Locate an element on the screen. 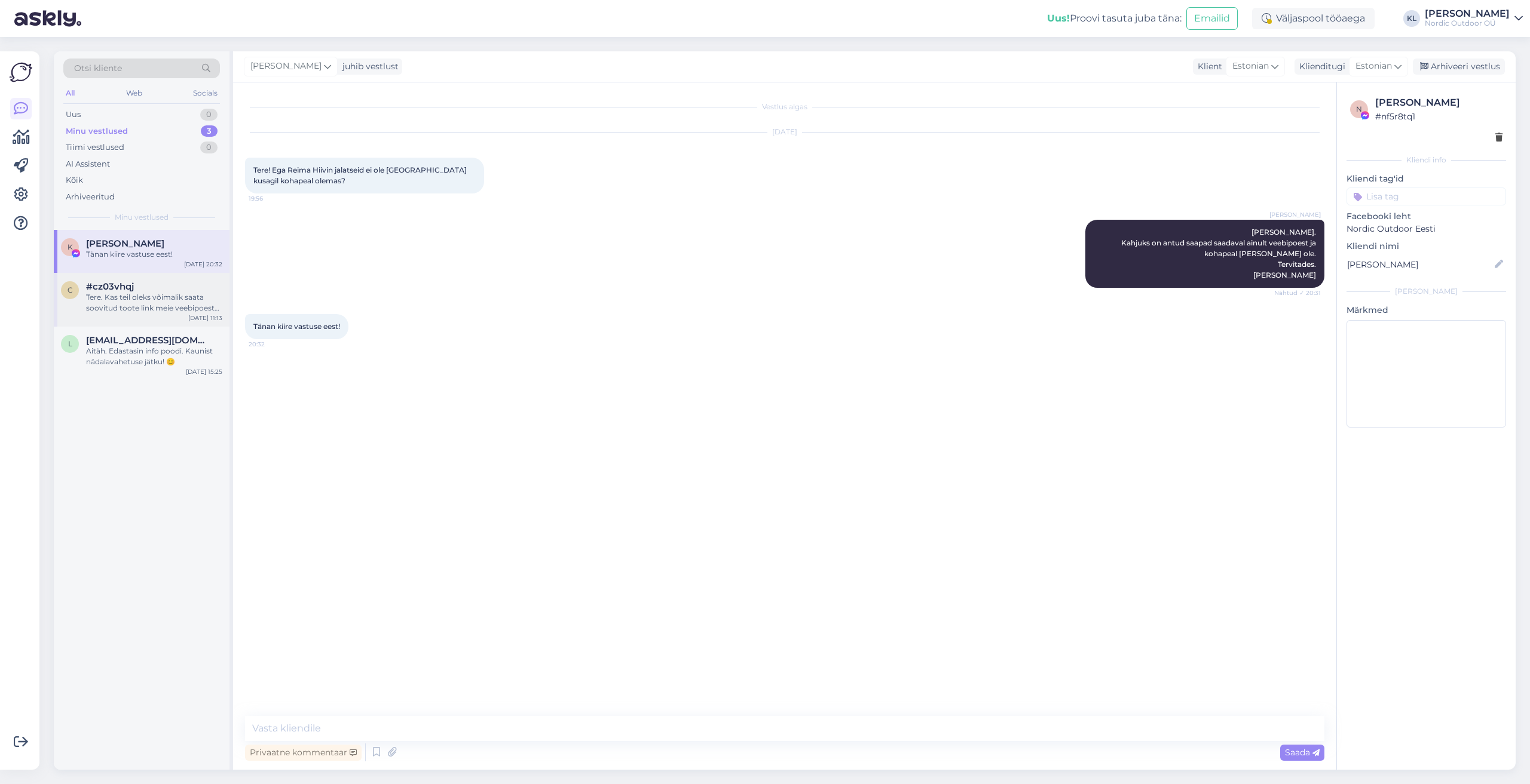 The image size is (1530, 784). img: Askly Logo is located at coordinates (21, 72).